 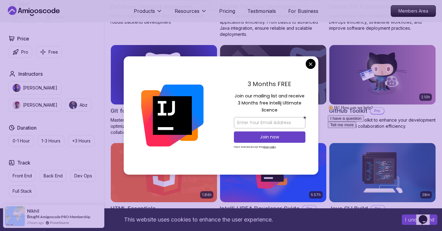 What do you see at coordinates (49, 52) in the screenshot?
I see `button: Free` at bounding box center [49, 52].